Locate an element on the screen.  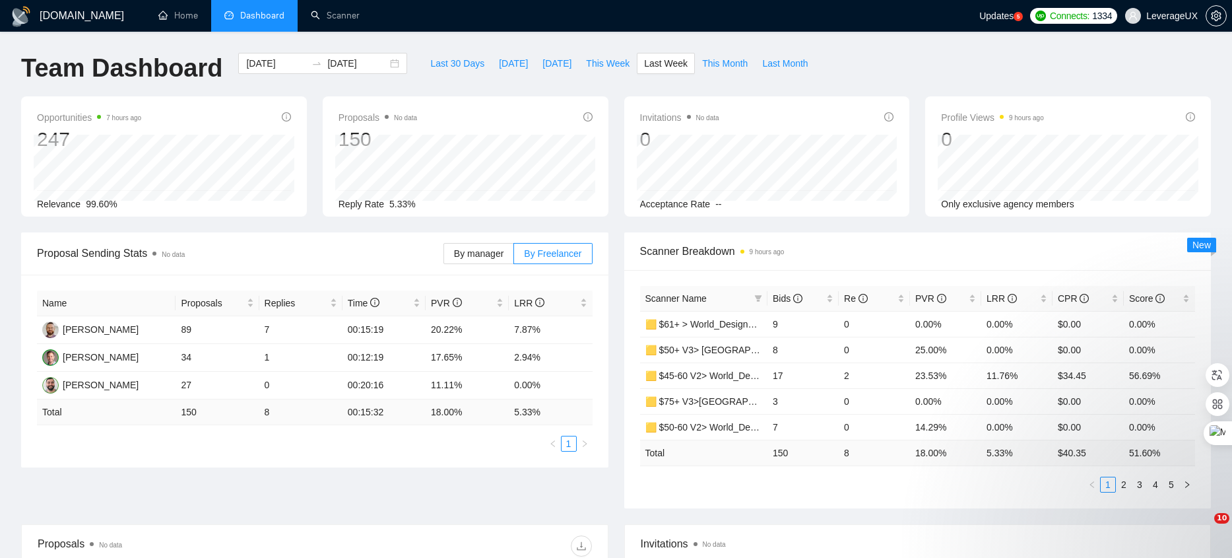
span: Proposal Sending Stats is located at coordinates (240, 253).